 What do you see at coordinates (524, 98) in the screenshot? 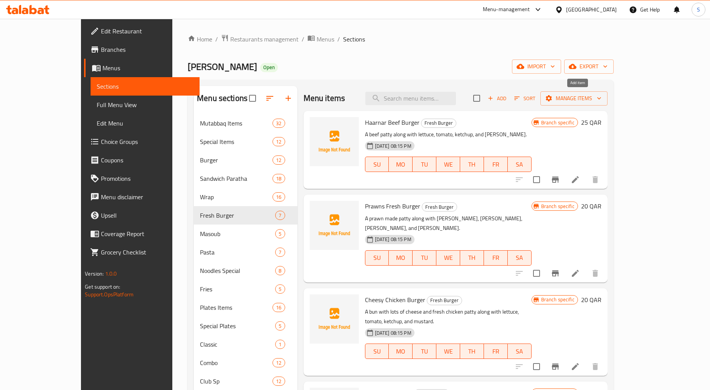
I see `button: Sort` at bounding box center [524, 98].